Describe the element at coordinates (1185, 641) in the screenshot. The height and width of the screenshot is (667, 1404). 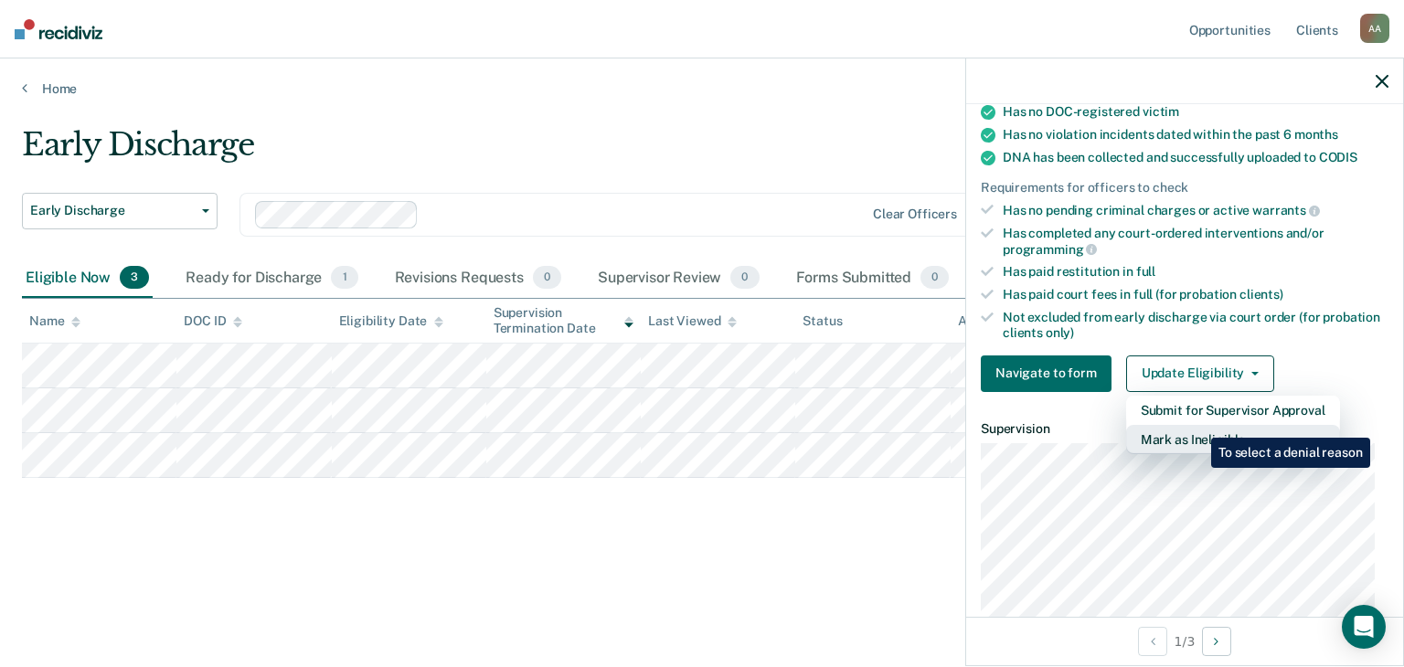
I see `div: 1 / 3` at that location.